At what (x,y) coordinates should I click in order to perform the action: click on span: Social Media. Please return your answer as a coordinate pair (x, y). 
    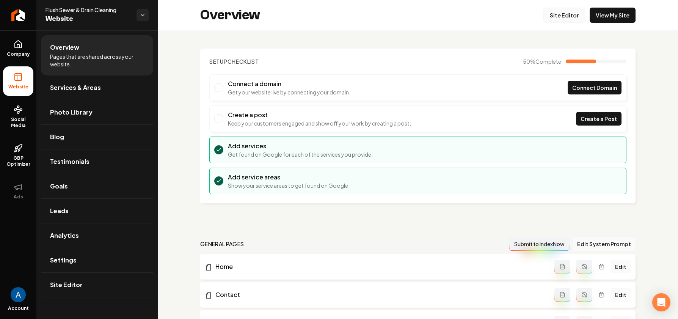
    Looking at the image, I should click on (18, 122).